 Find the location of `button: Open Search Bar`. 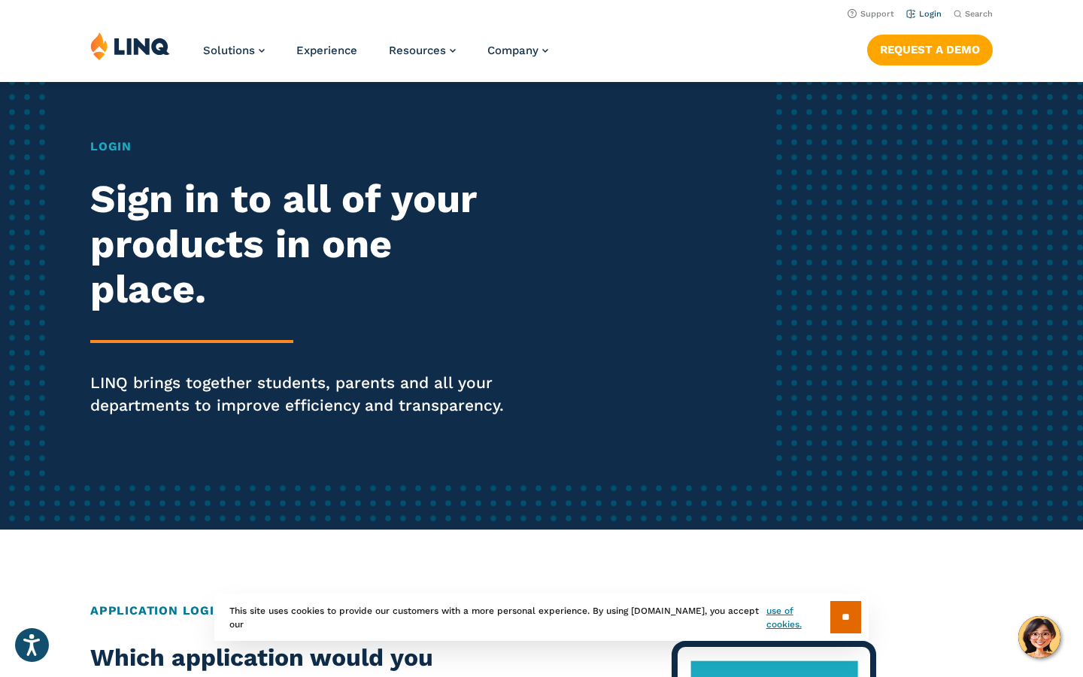

button: Open Search Bar is located at coordinates (973, 14).